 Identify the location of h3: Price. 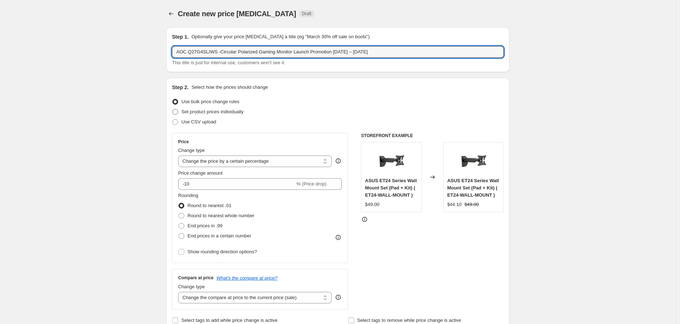
(183, 142).